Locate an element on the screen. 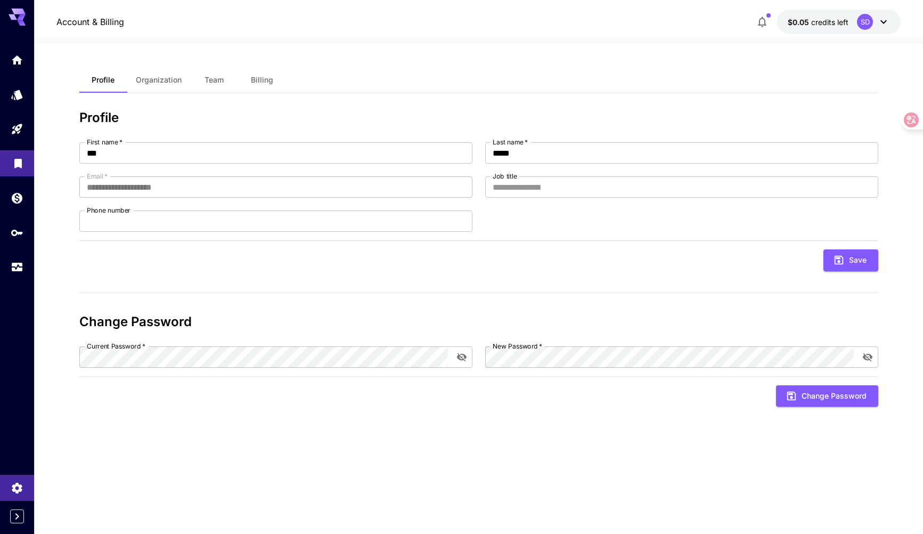  div: Models is located at coordinates (17, 94).